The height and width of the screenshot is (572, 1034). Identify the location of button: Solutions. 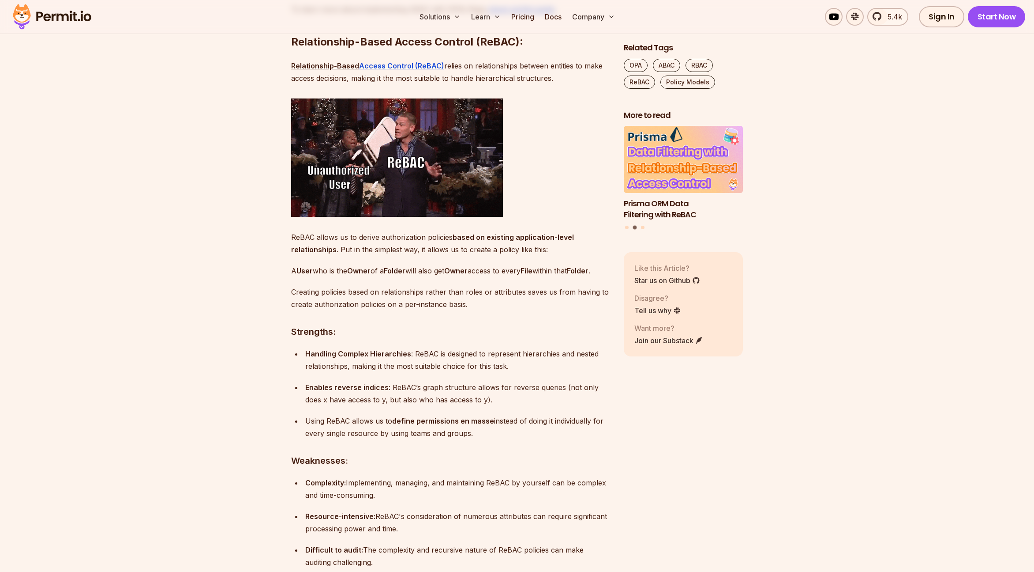
(440, 17).